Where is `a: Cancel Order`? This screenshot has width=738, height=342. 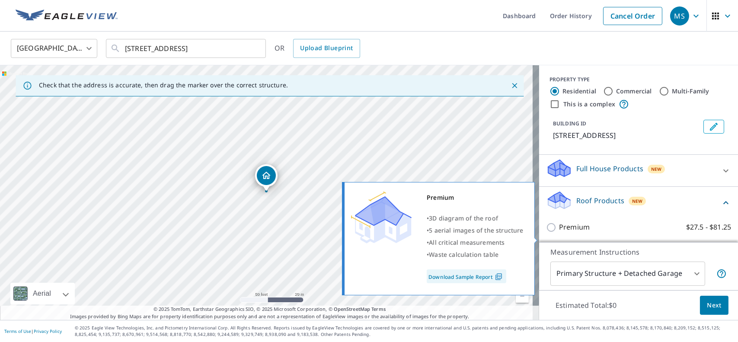
a: Cancel Order is located at coordinates (633, 16).